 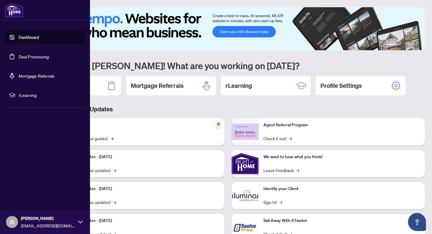 What do you see at coordinates (228, 109) in the screenshot?
I see `h3: Brokerage & Industry Updates` at bounding box center [228, 109].